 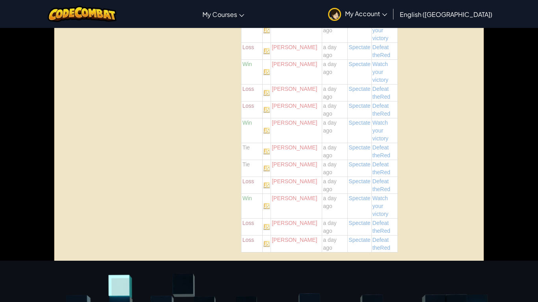 What do you see at coordinates (223, 14) in the screenshot?
I see `a: My Courses` at bounding box center [223, 14].